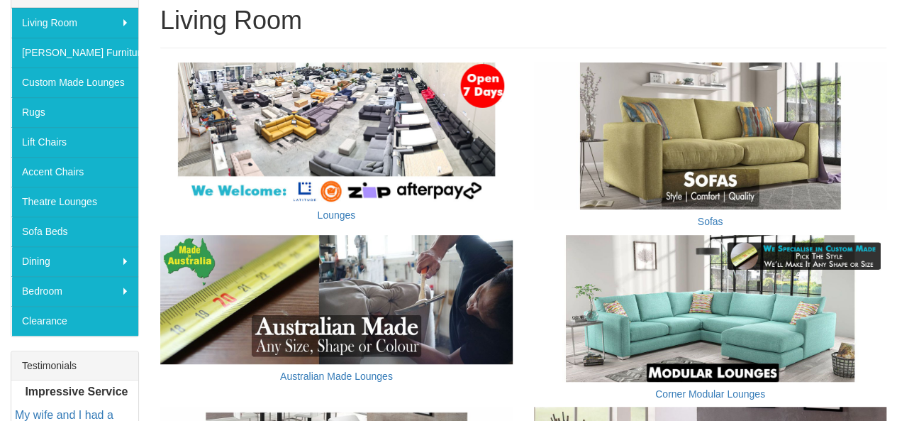 This screenshot has width=897, height=421. I want to click on img: Sofas, so click(710, 135).